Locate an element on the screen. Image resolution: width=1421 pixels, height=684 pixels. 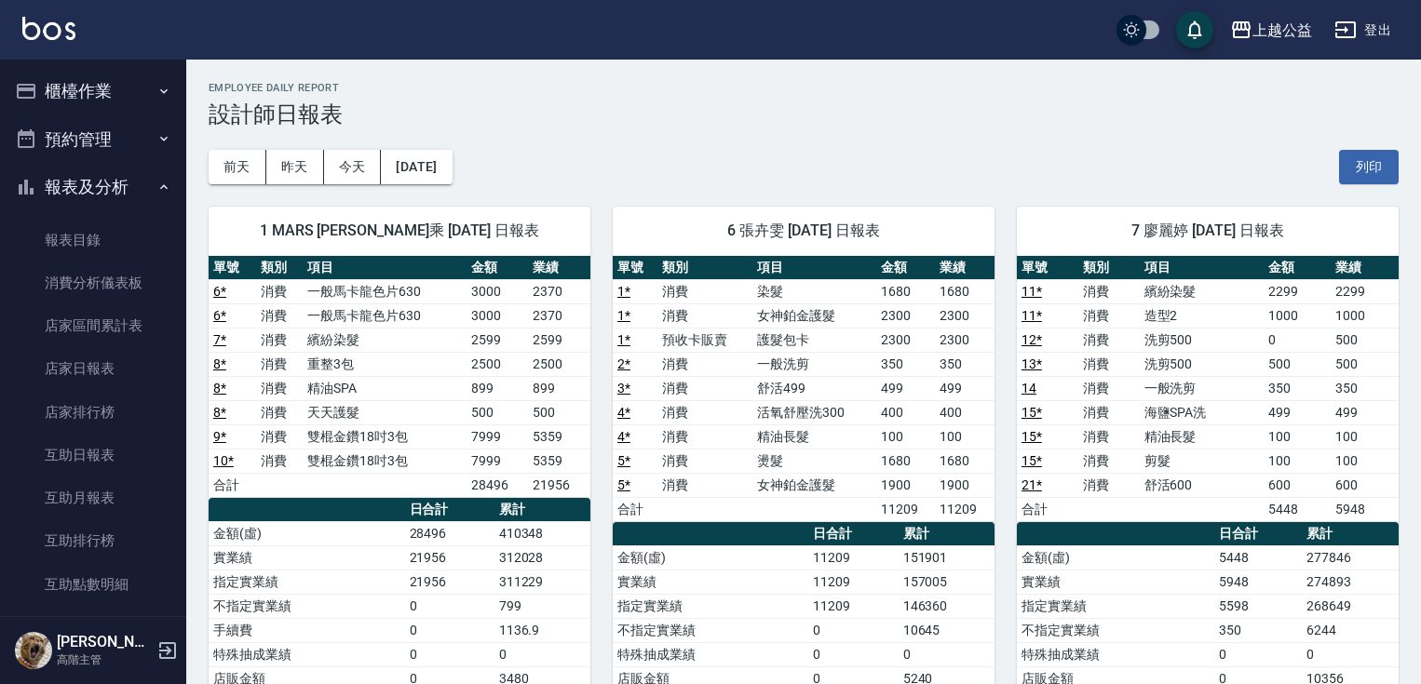
td: 6244 is located at coordinates (1350, 630).